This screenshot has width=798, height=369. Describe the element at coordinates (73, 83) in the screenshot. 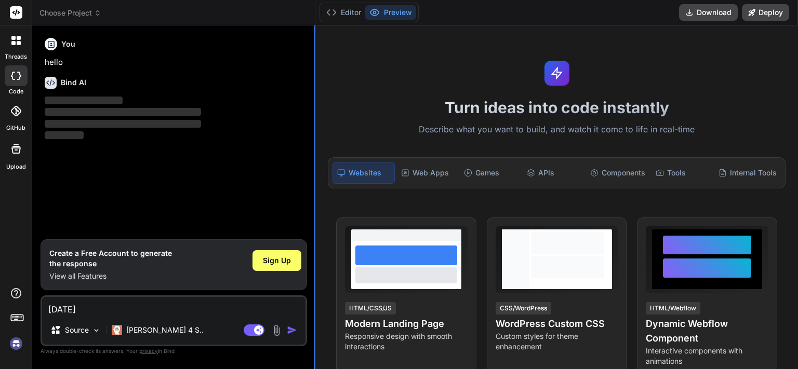

I see `h6: Bind AI` at that location.